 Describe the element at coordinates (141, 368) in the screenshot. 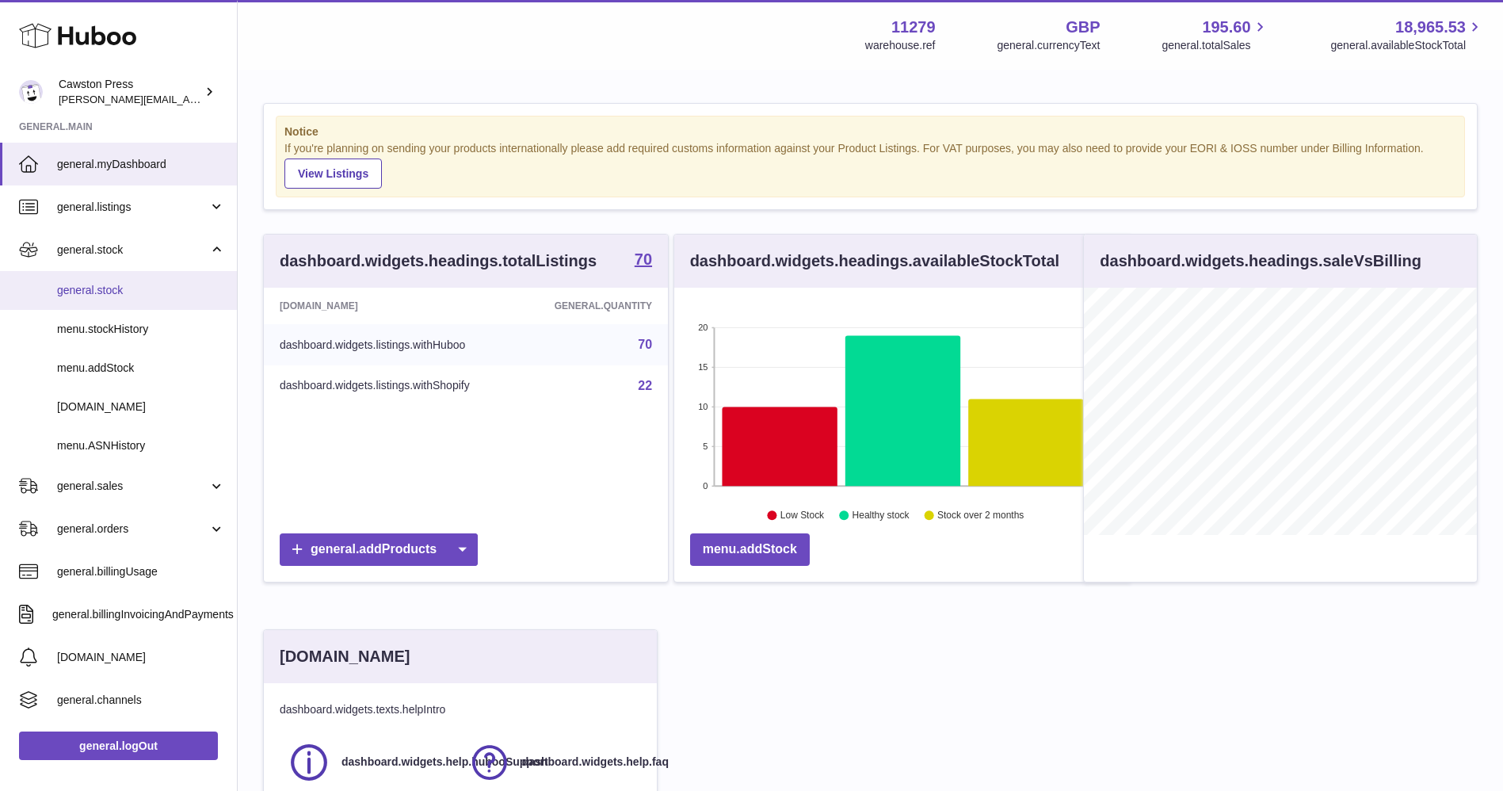

I see `span: menu.addStock` at that location.